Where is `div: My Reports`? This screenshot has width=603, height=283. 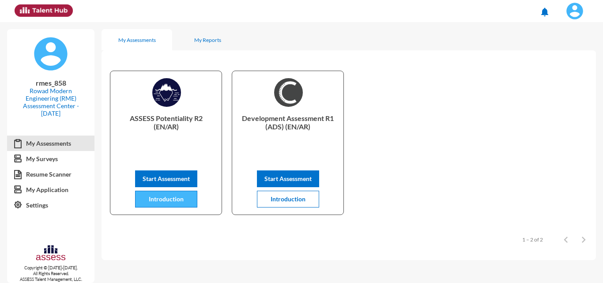
div: My Reports is located at coordinates (208, 40).